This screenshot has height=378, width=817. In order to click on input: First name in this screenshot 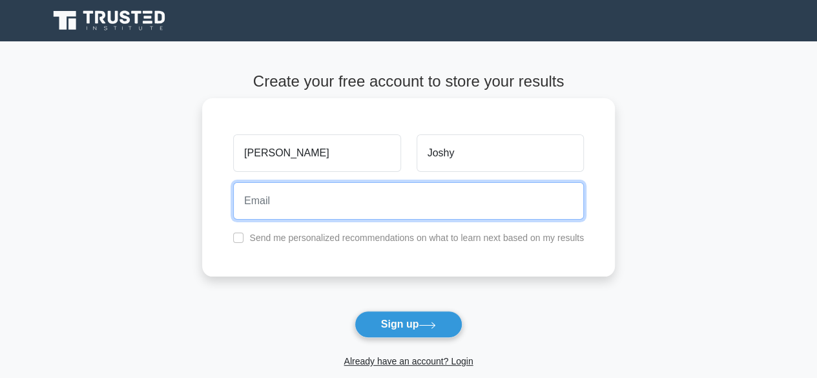, I will do `click(317, 153)`.